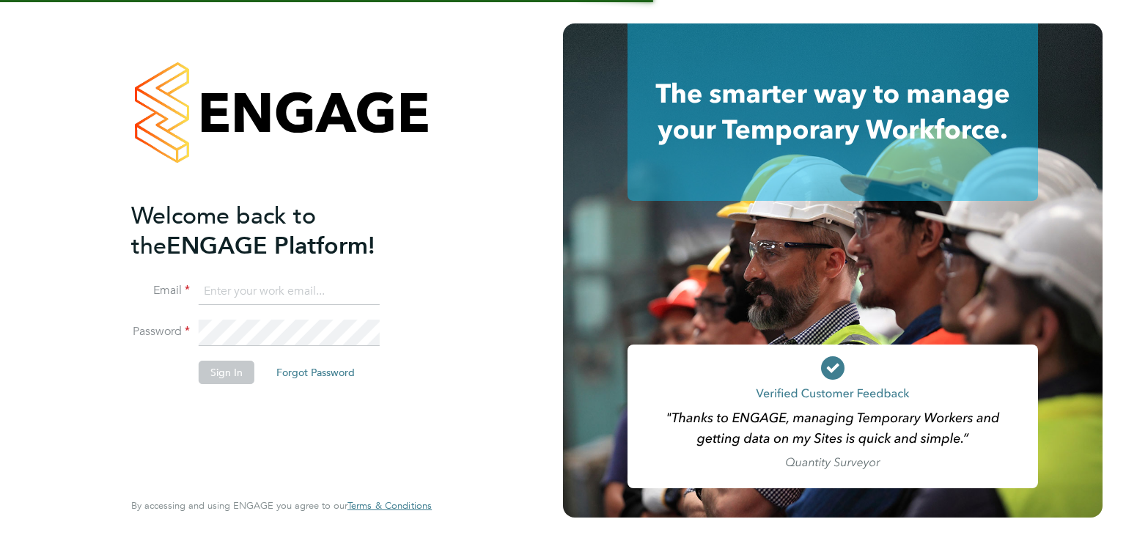 The image size is (1126, 541). I want to click on button: Forgot Password, so click(315, 372).